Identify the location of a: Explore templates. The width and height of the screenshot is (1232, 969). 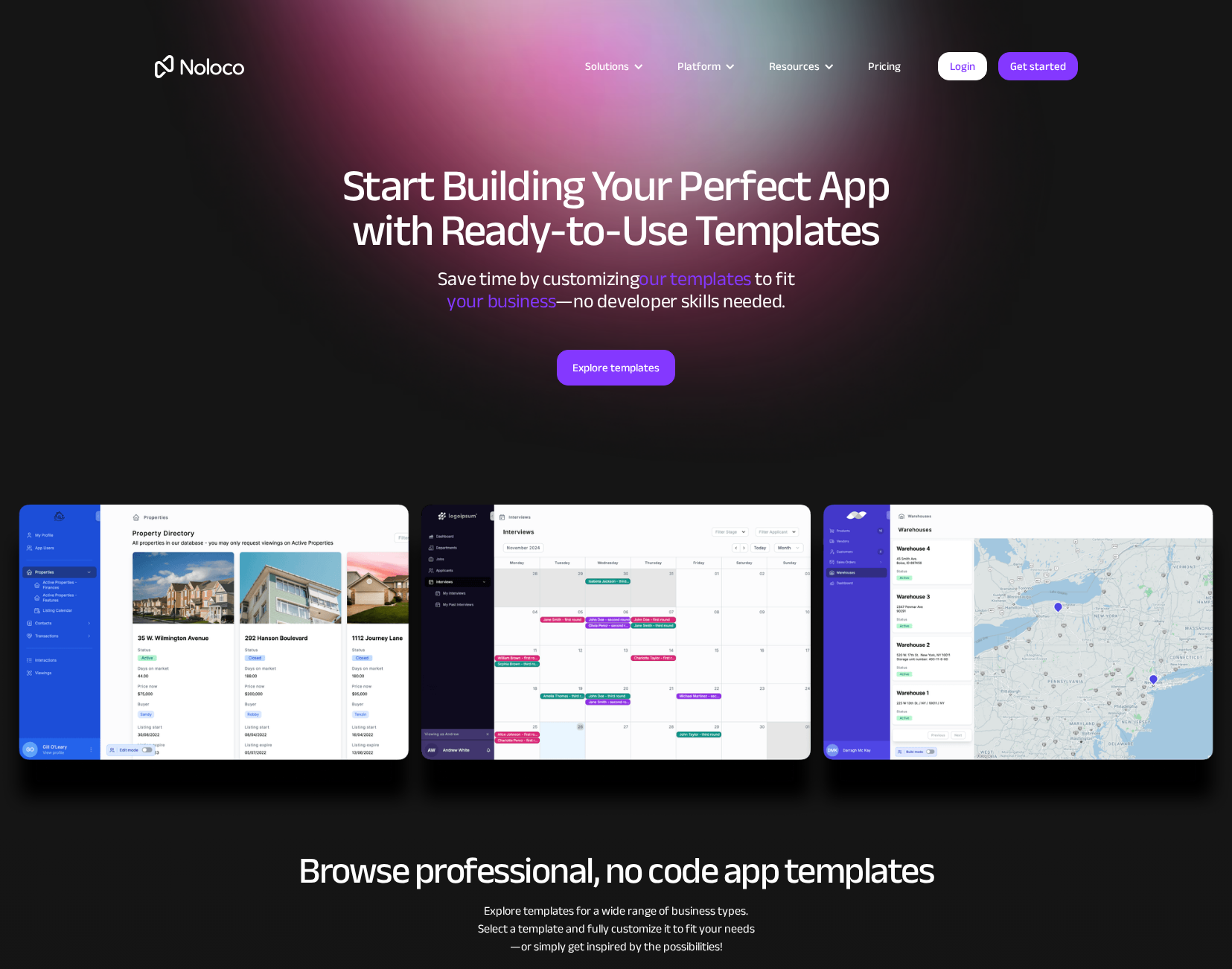
(615, 367).